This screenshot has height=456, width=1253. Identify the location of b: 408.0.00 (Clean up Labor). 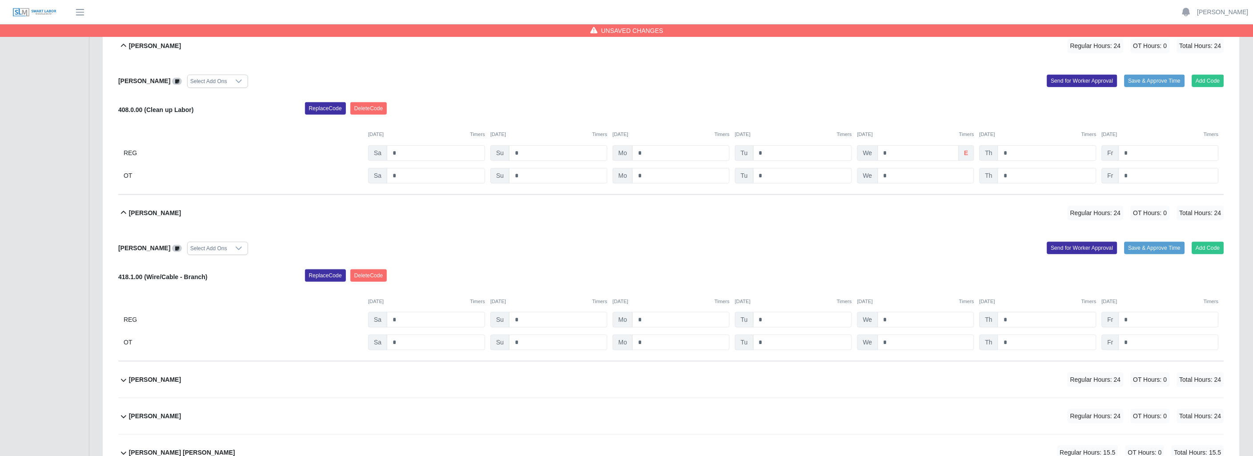
(156, 110).